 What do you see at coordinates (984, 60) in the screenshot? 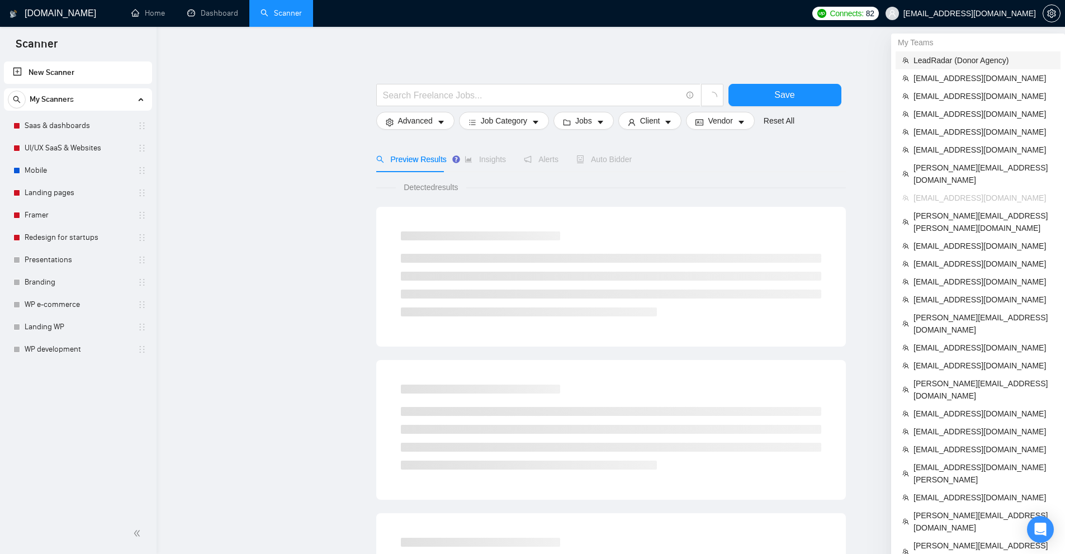
I see `span: LeadRadar (Donor Agency)` at bounding box center [984, 60].